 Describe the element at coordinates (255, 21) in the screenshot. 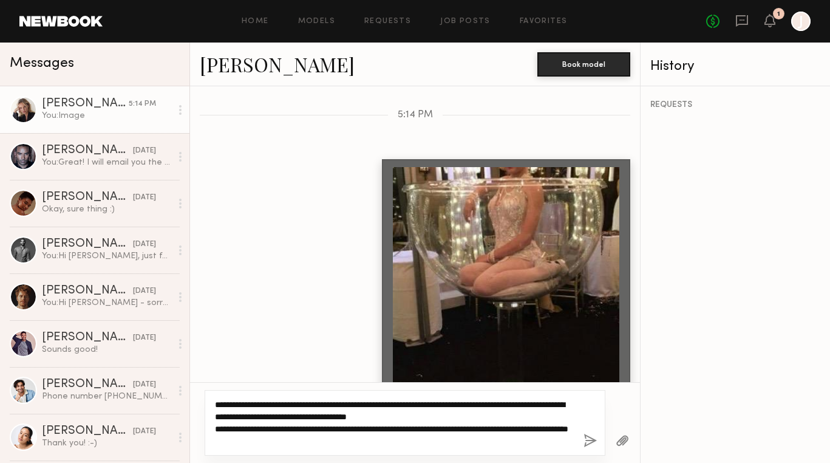

I see `a: Home` at that location.